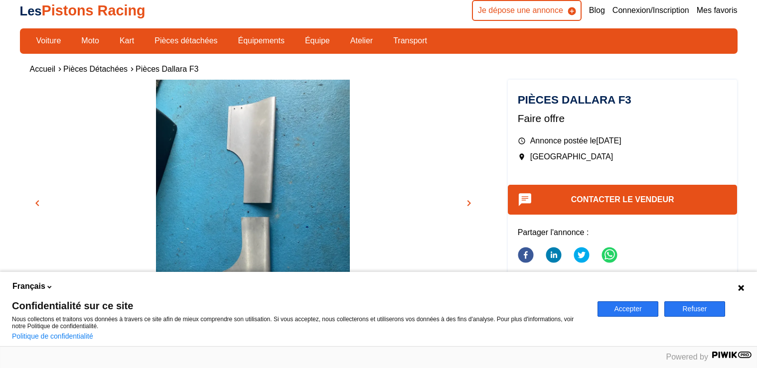 This screenshot has height=368, width=757. I want to click on a: Équipe, so click(318, 41).